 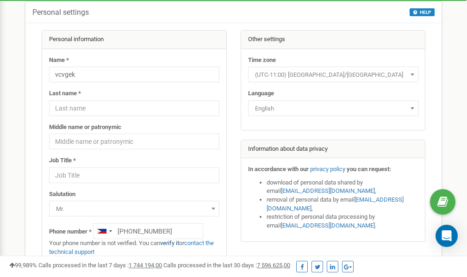 What do you see at coordinates (65, 94) in the screenshot?
I see `label: Last name *` at bounding box center [65, 94].